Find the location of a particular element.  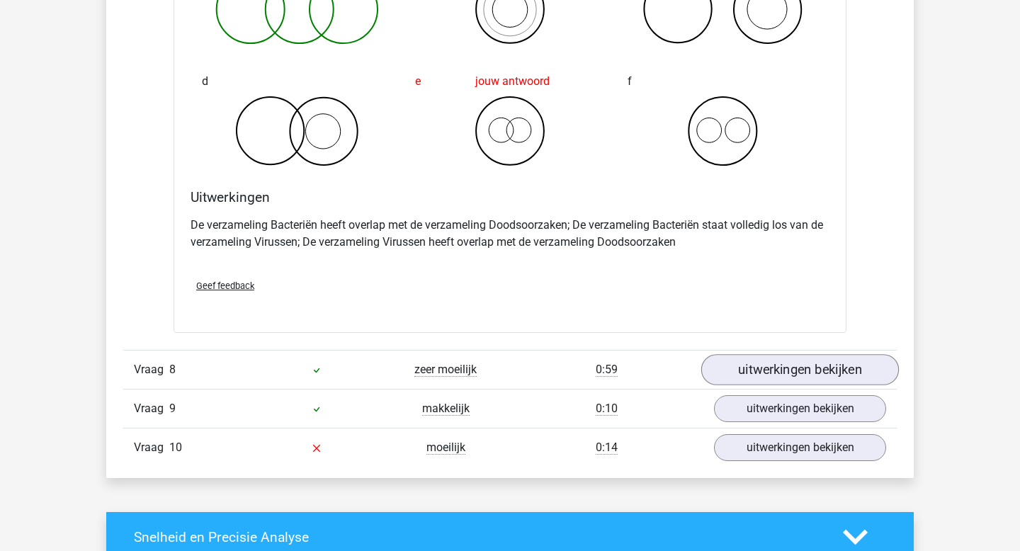

div: jouw antwoord is located at coordinates (510, 81).